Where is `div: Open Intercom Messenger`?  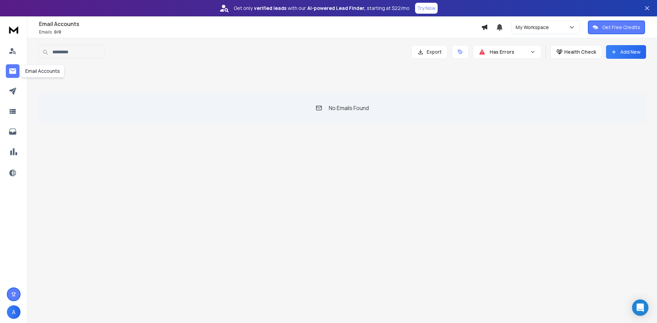 div: Open Intercom Messenger is located at coordinates (640, 308).